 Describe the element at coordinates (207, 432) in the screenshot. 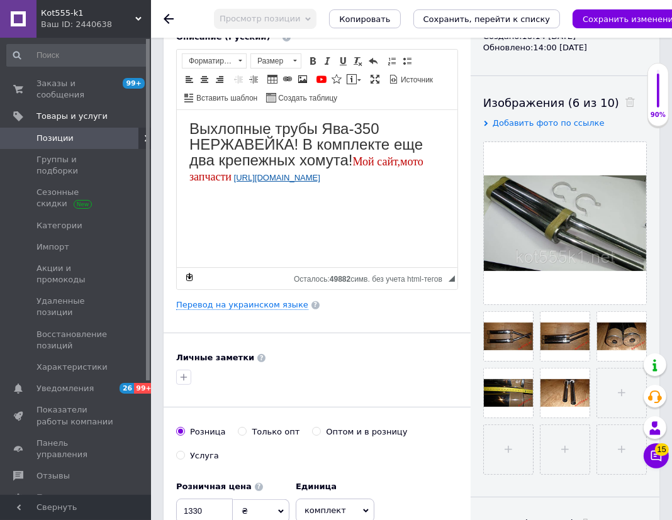

I see `div: Розница` at that location.